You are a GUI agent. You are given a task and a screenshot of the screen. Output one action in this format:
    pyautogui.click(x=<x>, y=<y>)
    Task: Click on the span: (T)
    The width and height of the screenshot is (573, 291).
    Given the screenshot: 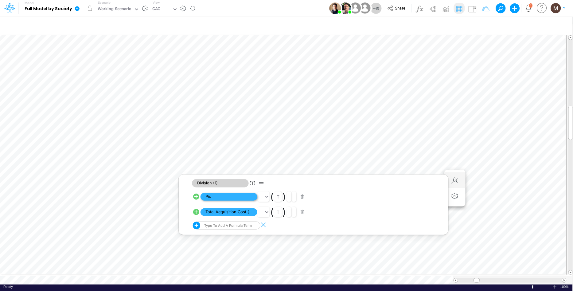 What is the action you would take?
    pyautogui.click(x=252, y=183)
    